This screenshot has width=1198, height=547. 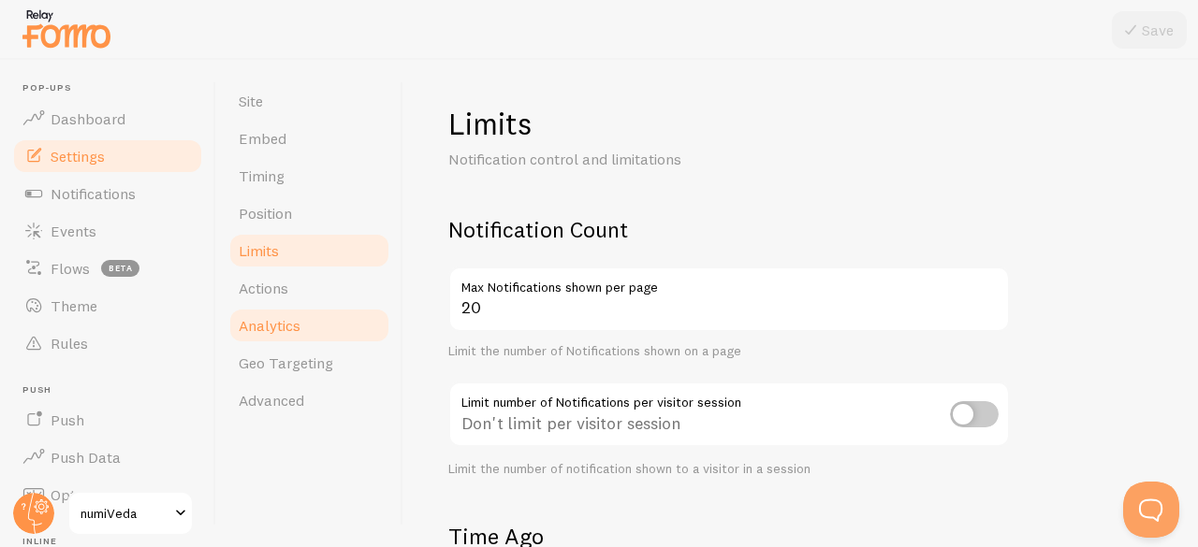 I want to click on span: Analytics, so click(x=269, y=326).